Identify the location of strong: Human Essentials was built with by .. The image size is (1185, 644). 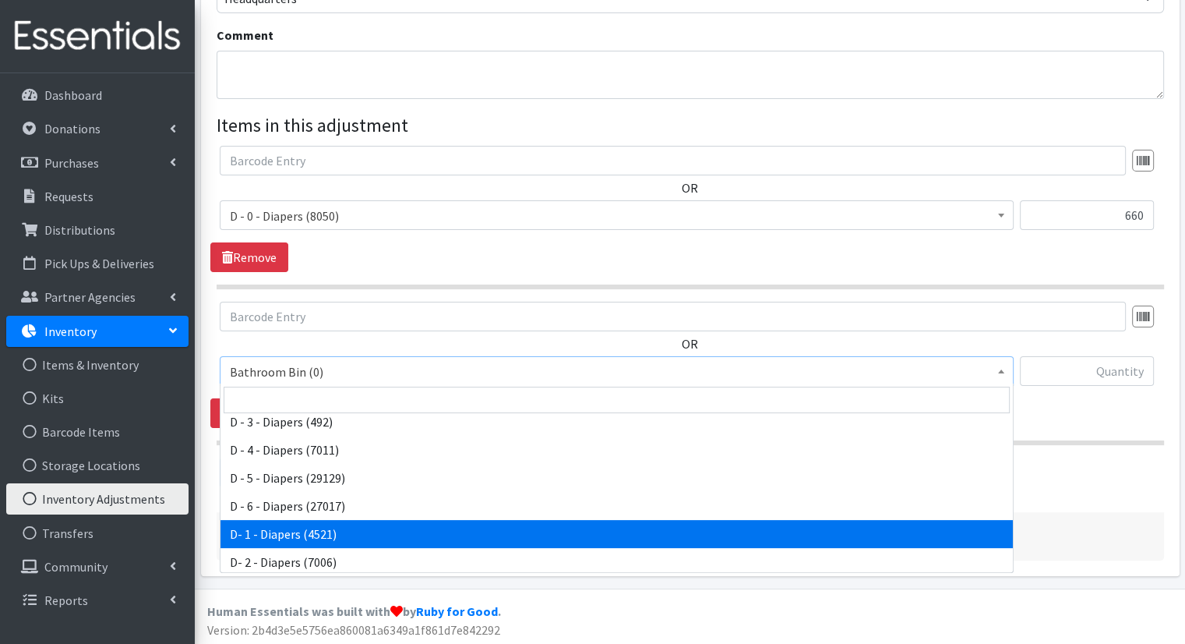
(354, 611).